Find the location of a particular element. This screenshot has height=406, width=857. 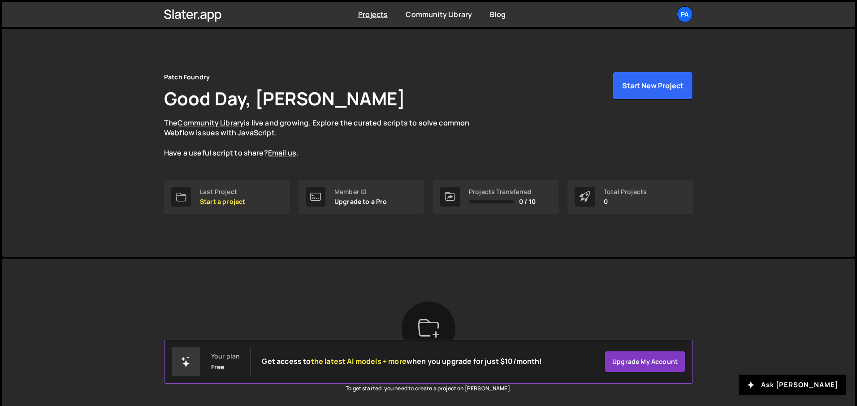

a: Email us is located at coordinates (282, 153).